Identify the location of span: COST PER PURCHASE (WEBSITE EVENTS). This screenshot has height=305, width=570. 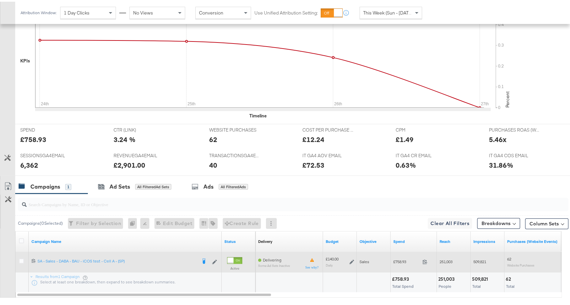
(328, 128).